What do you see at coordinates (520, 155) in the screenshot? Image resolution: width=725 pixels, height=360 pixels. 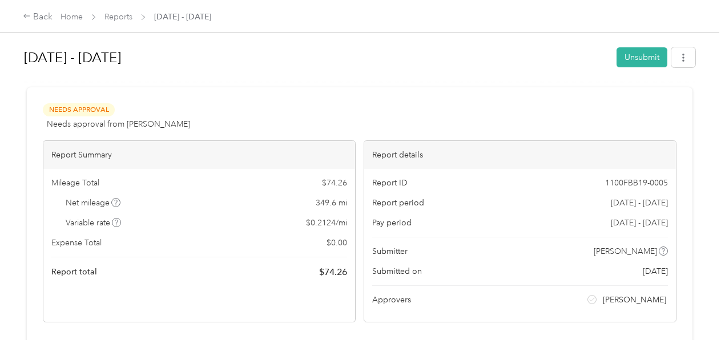 I see `div: Report details` at bounding box center [520, 155].